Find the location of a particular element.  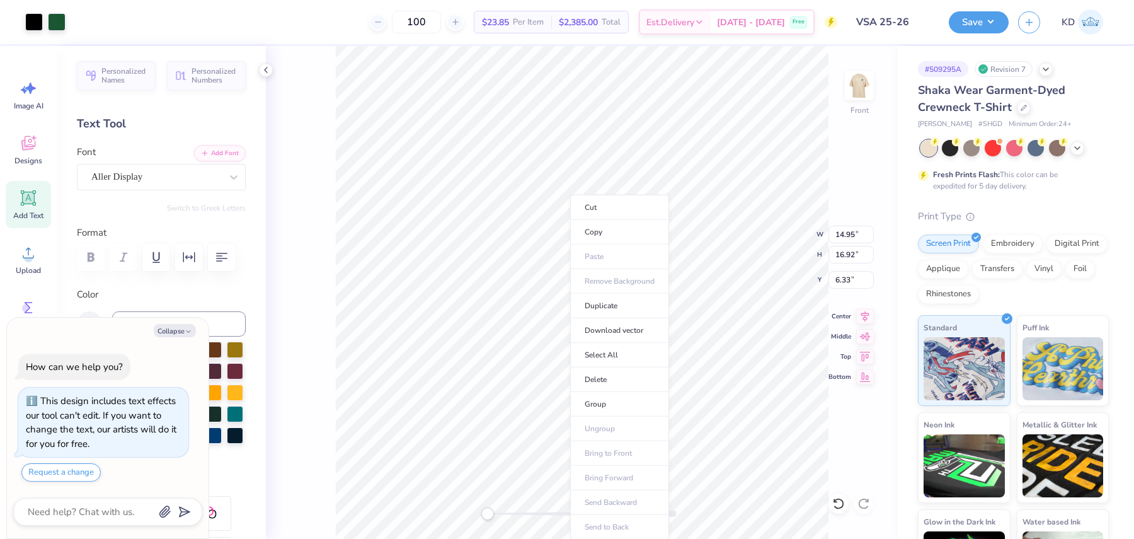

label: Font is located at coordinates (86, 152).